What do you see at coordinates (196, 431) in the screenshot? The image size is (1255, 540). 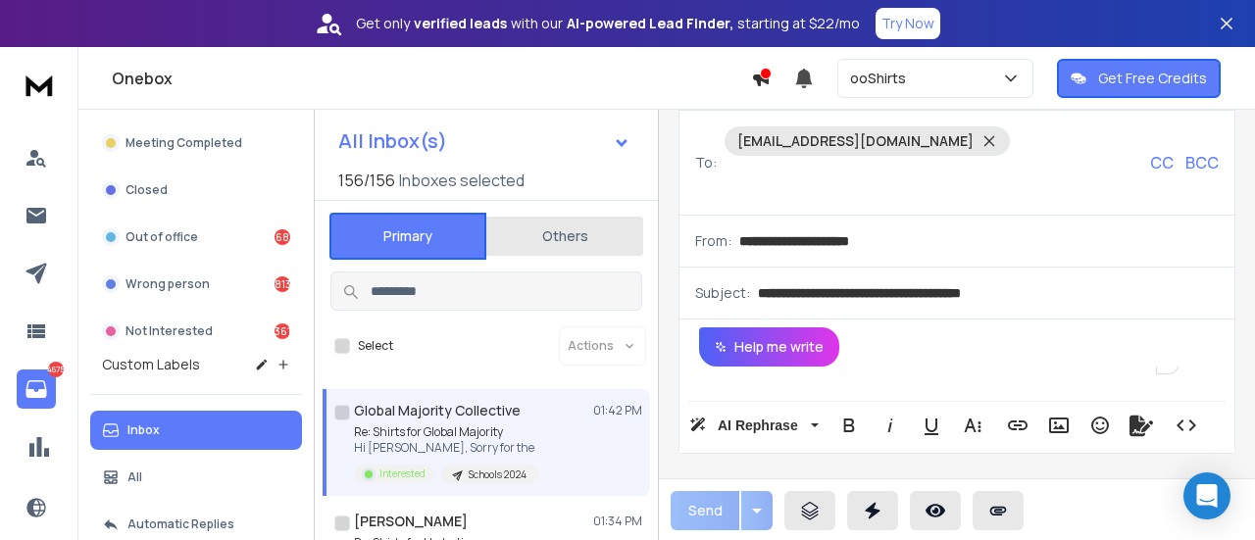 I see `button: Inbox` at bounding box center [196, 431].